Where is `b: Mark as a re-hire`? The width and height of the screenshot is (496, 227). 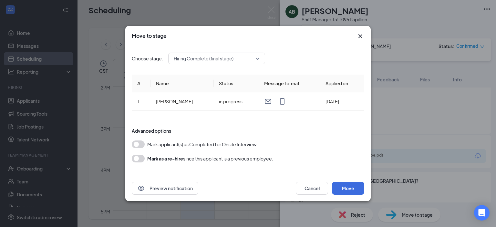
b: Mark as a re-hire is located at coordinates (165, 158).